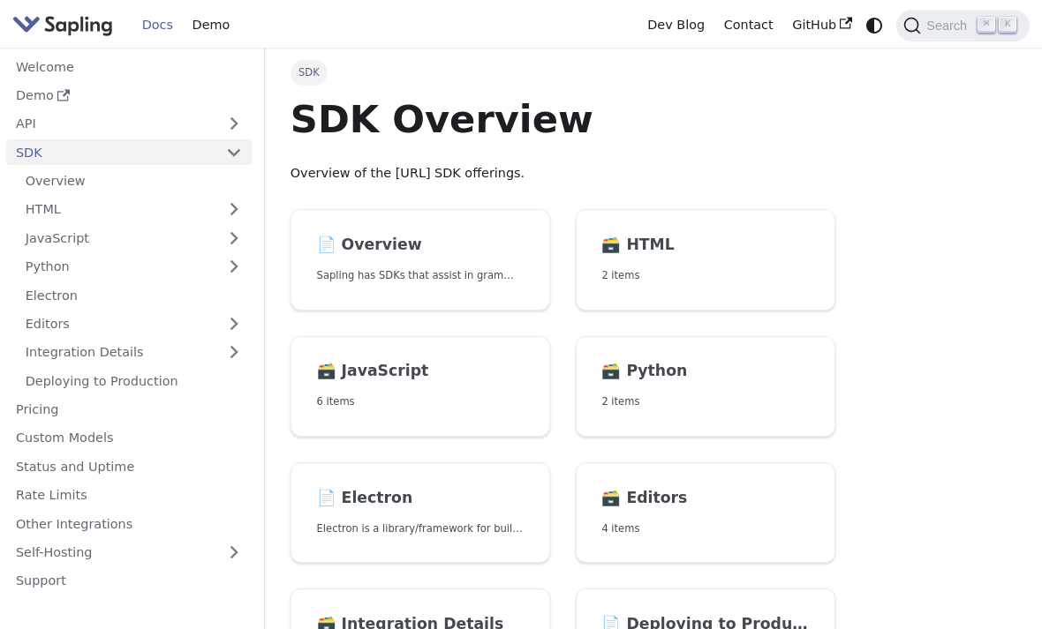  I want to click on a: Welcome, so click(129, 66).